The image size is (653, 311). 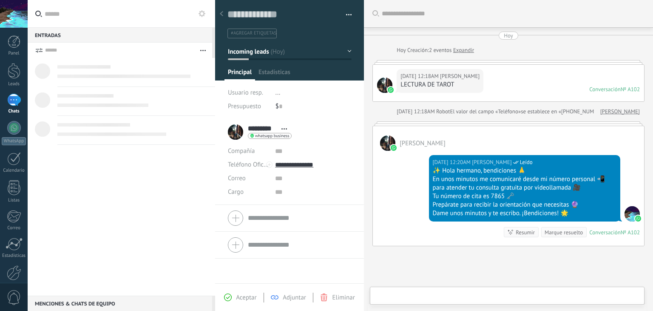 I want to click on span: Teléfono Oficina, so click(x=250, y=164).